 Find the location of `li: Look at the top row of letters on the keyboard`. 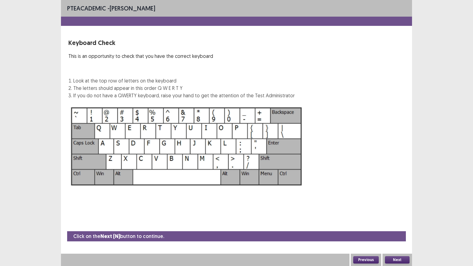

li: Look at the top row of letters on the keyboard is located at coordinates (184, 81).